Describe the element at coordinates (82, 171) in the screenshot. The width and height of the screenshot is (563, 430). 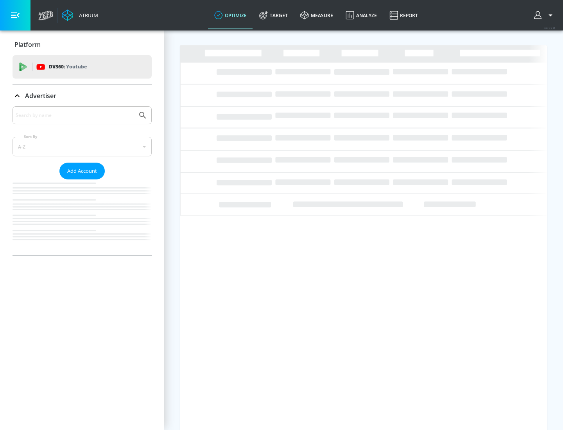
I see `button: Add Account` at that location.